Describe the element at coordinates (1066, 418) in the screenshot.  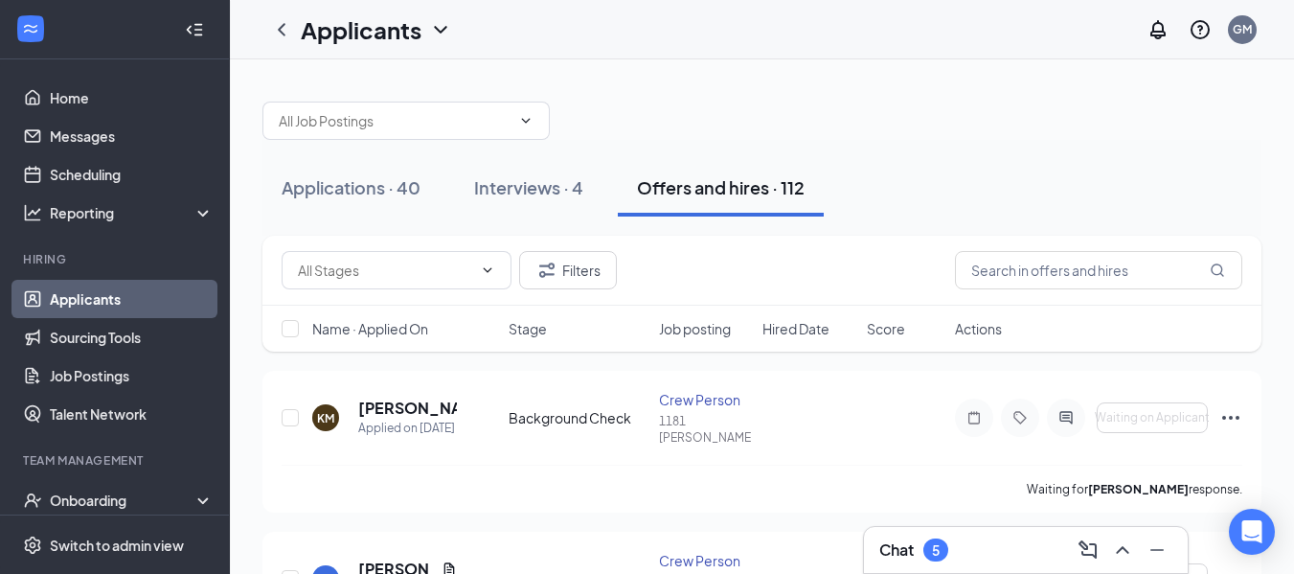
I see `svg: ActiveChat` at that location.